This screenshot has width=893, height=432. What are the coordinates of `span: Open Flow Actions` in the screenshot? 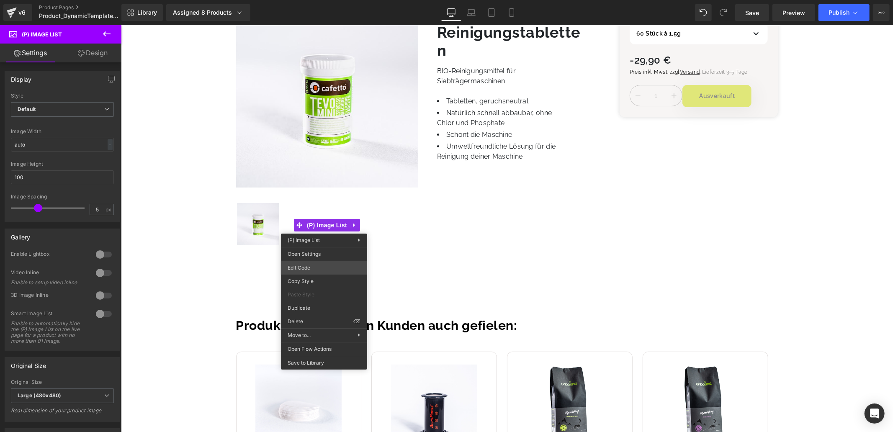 It's located at (324, 349).